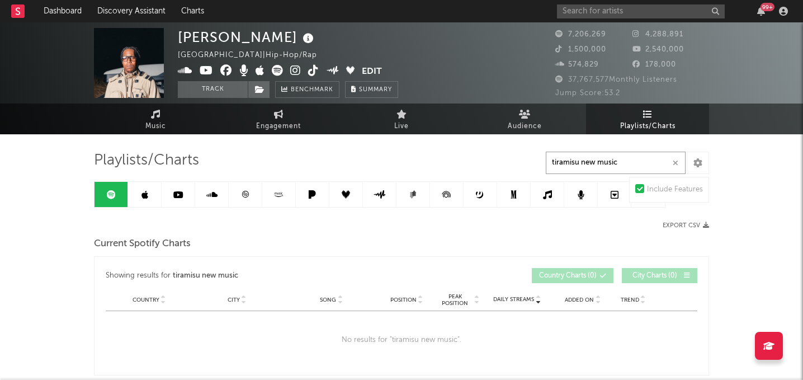 The image size is (803, 380). What do you see at coordinates (616, 79) in the screenshot?
I see `span: 37,767,577 Monthly Listeners` at bounding box center [616, 79].